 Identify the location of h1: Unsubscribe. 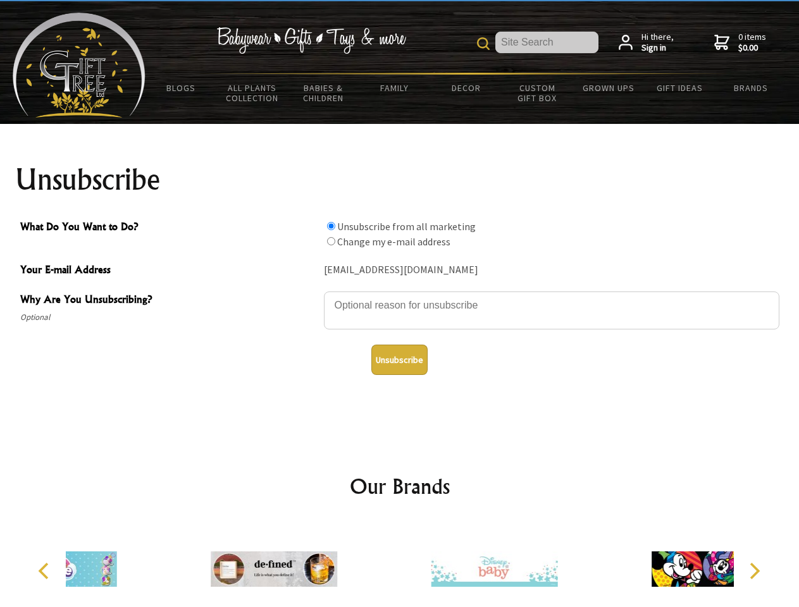
(400, 180).